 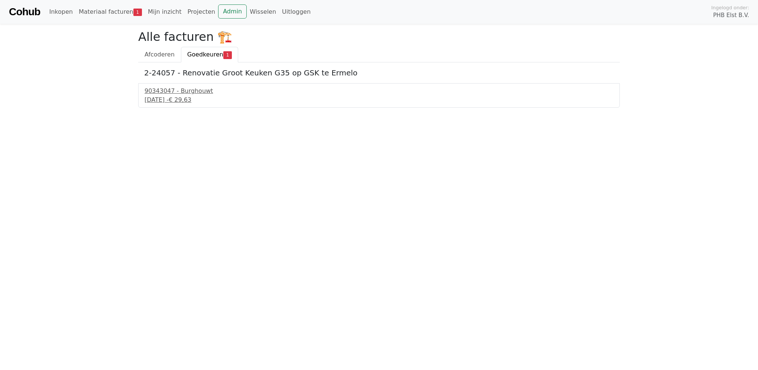 What do you see at coordinates (201, 12) in the screenshot?
I see `a: Projecten` at bounding box center [201, 12].